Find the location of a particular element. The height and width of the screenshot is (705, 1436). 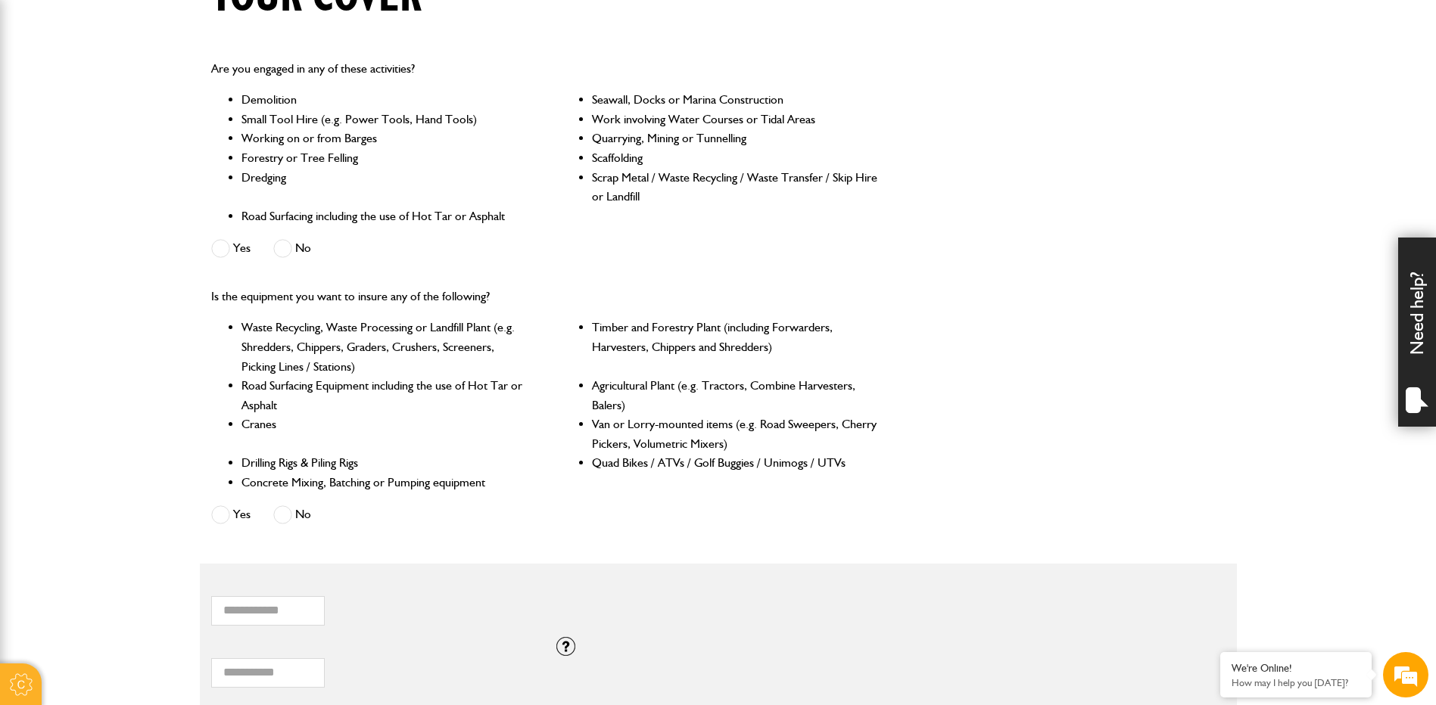

p: How may I help you today? is located at coordinates (1296, 683).